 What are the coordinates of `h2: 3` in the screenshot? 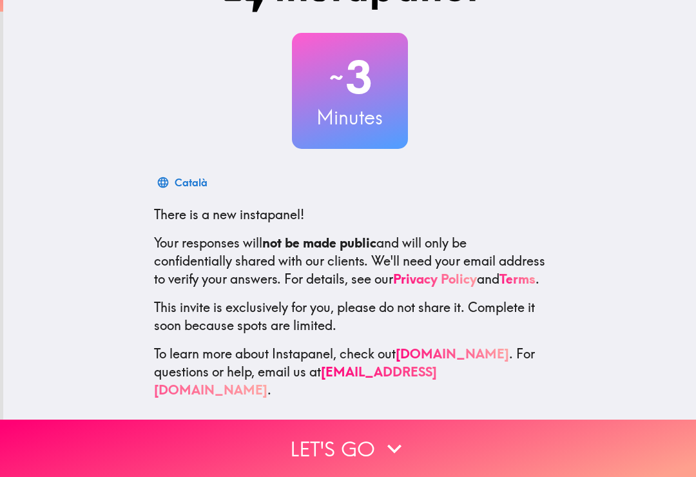 It's located at (350, 77).